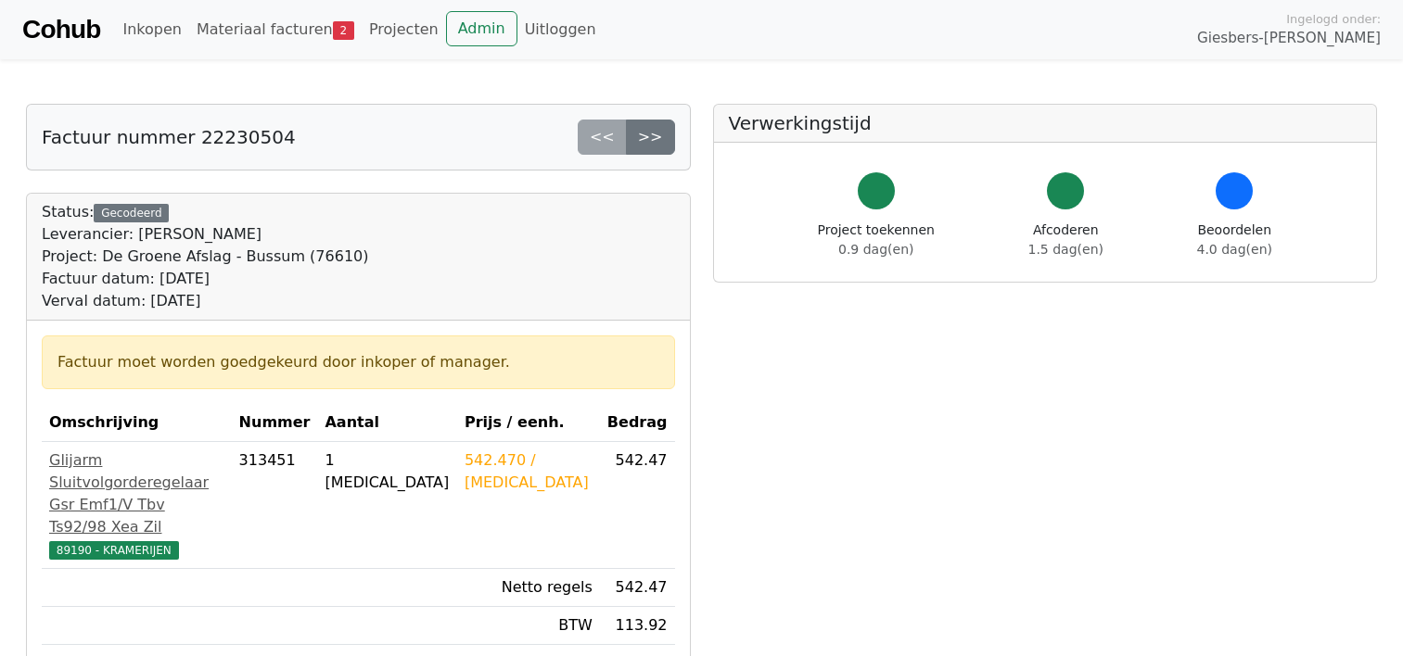 The image size is (1403, 656). Describe the element at coordinates (274, 505) in the screenshot. I see `td: 313451` at that location.